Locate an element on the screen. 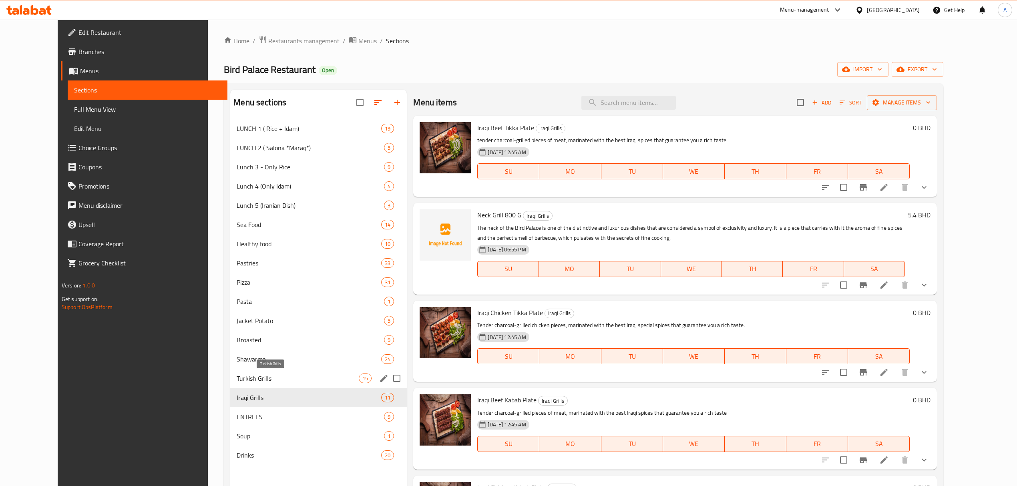  span: 4 is located at coordinates (389, 186).